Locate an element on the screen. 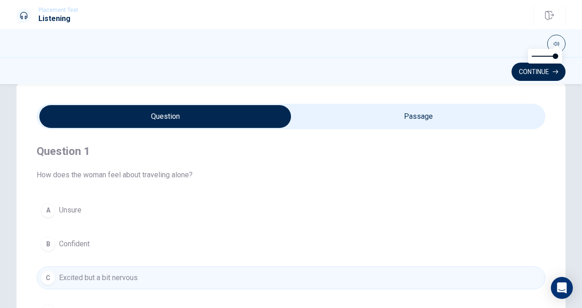  div: C is located at coordinates (48, 278).